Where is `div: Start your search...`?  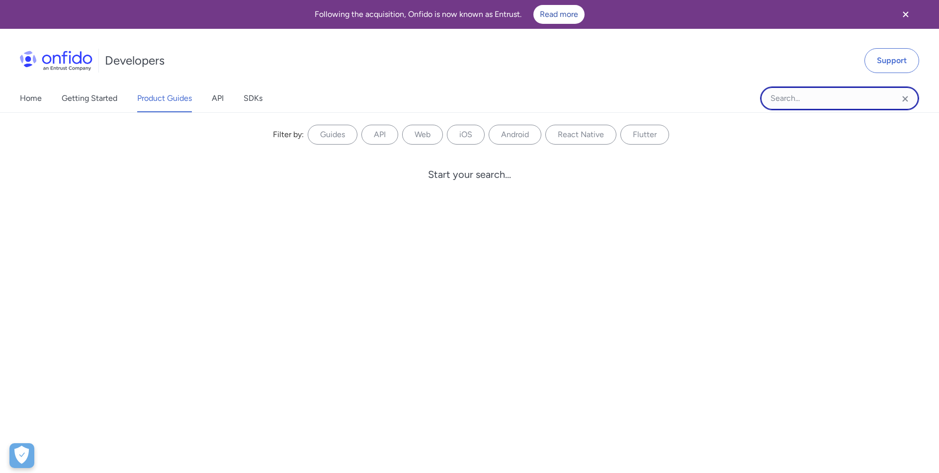
div: Start your search... is located at coordinates (469, 174).